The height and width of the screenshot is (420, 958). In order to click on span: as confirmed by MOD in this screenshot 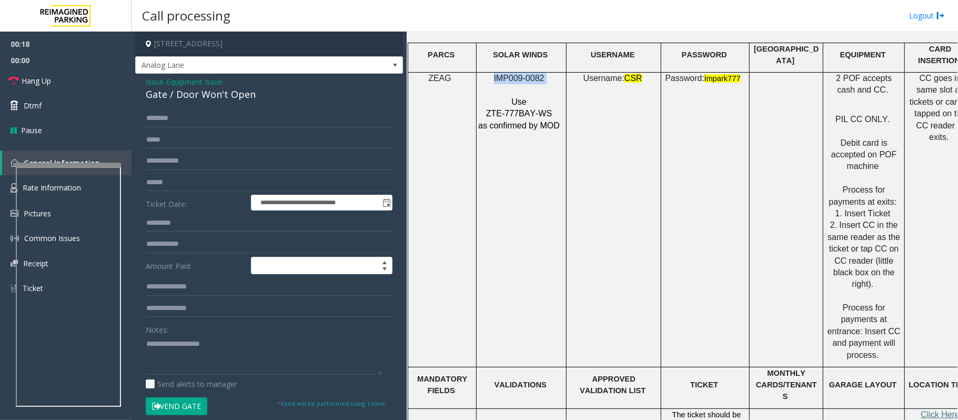, I will do `click(519, 125)`.